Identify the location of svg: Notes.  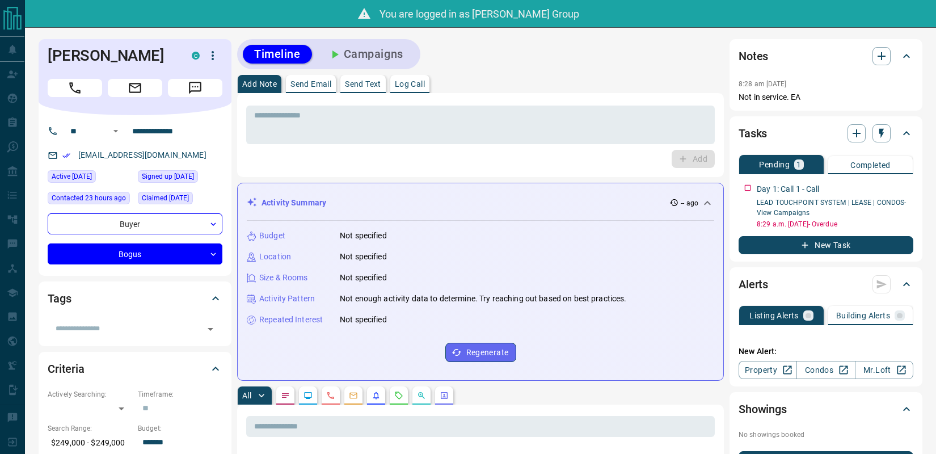
(285, 395).